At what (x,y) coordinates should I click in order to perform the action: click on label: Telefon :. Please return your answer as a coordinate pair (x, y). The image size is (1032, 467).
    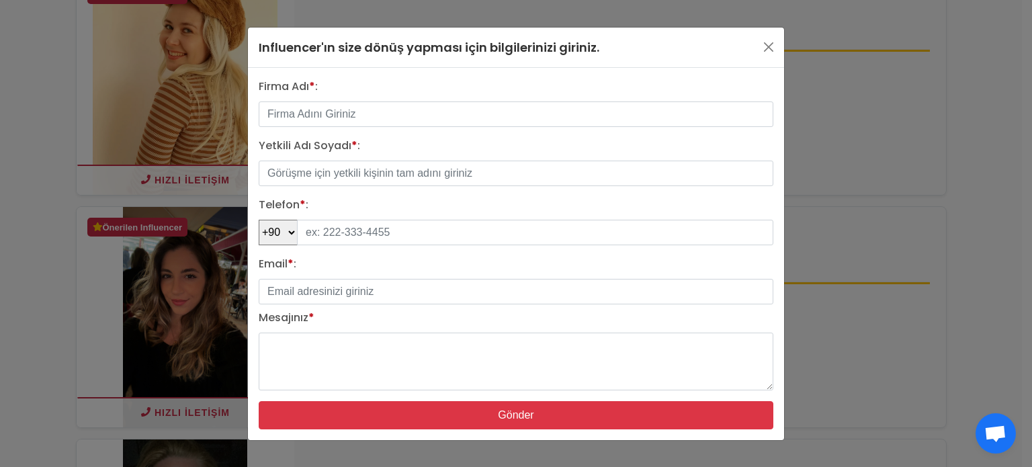
    Looking at the image, I should click on (283, 205).